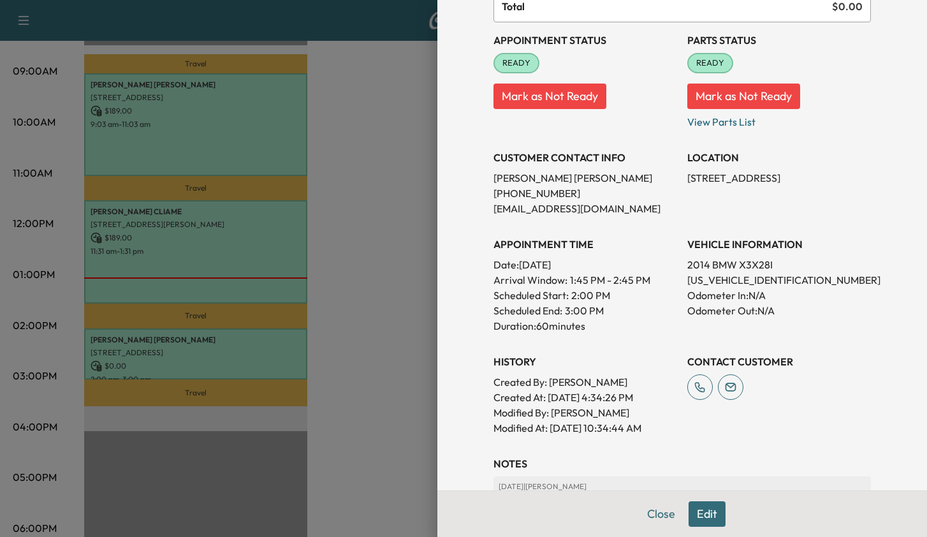 The width and height of the screenshot is (927, 537). I want to click on p: 3:00 PM, so click(584, 310).